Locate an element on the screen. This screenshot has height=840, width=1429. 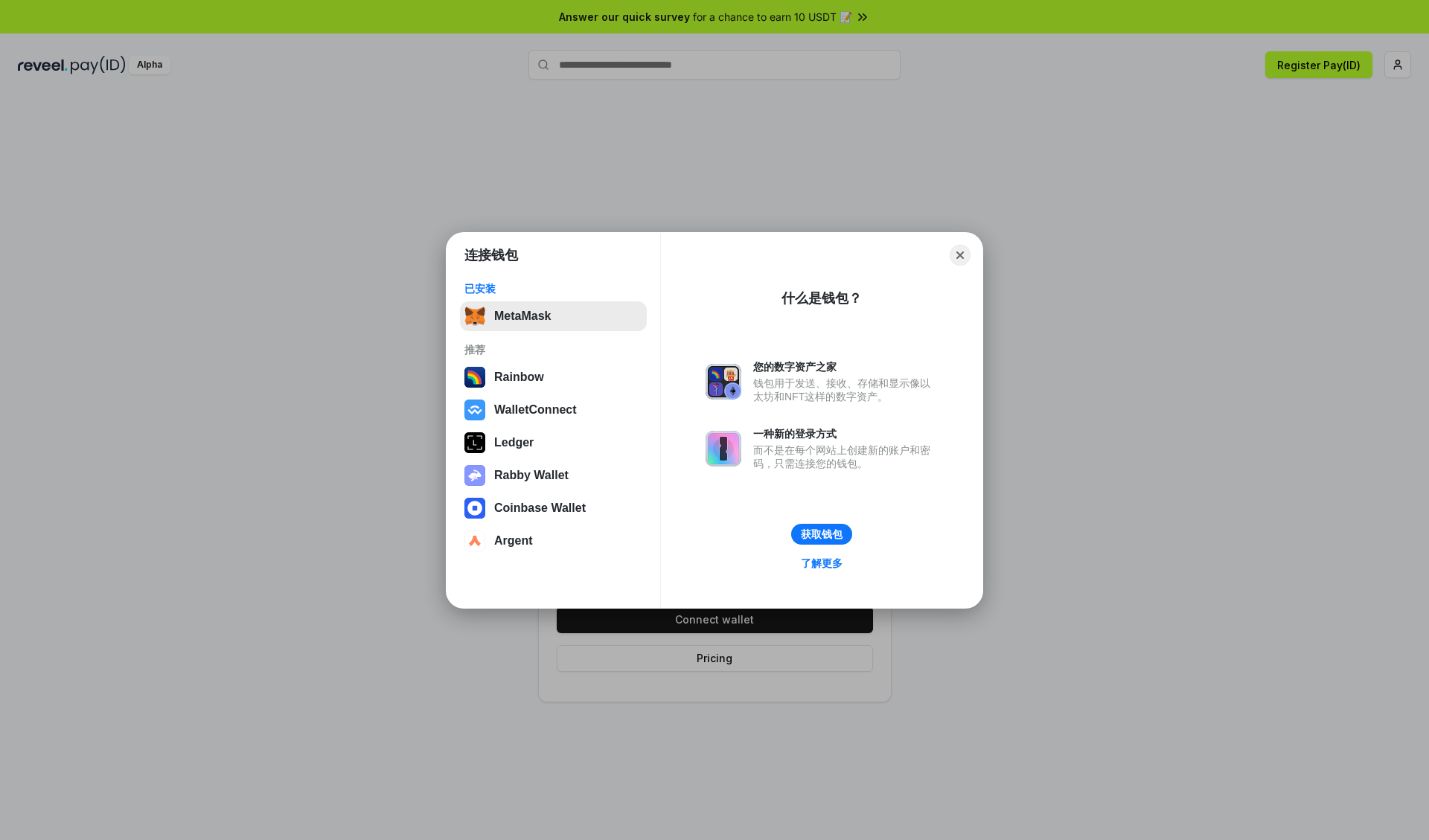
div: 获取钱包 is located at coordinates (821, 534).